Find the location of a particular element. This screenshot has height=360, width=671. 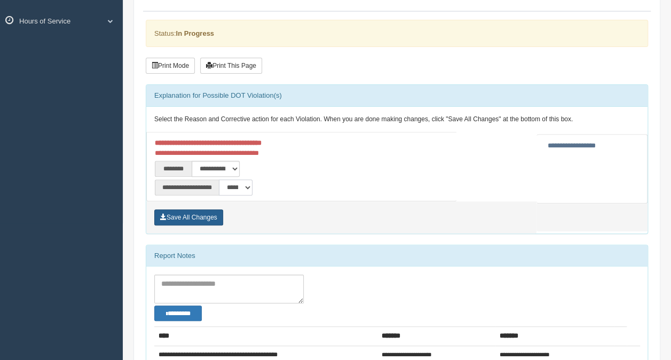

div: Report Notes is located at coordinates (397, 256).